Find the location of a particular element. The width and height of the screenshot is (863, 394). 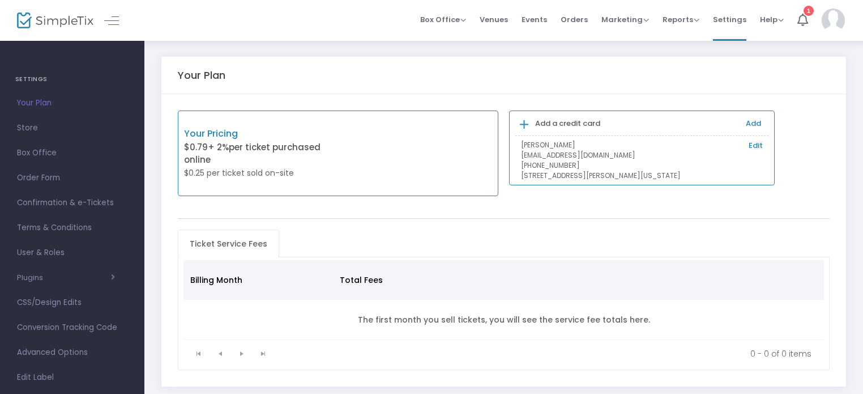

span: Terms & Conditions is located at coordinates (72, 228).